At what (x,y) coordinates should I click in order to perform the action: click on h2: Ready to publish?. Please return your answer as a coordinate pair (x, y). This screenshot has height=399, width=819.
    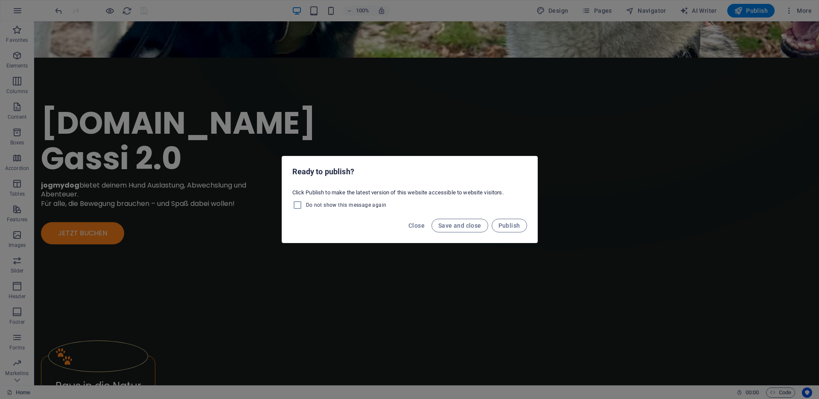
    Looking at the image, I should click on (410, 172).